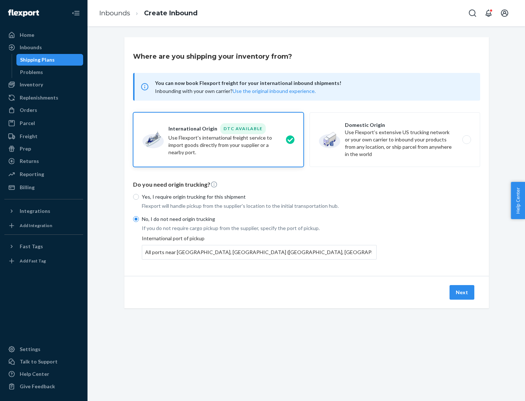  Describe the element at coordinates (504, 13) in the screenshot. I see `button: Open account menu` at that location.